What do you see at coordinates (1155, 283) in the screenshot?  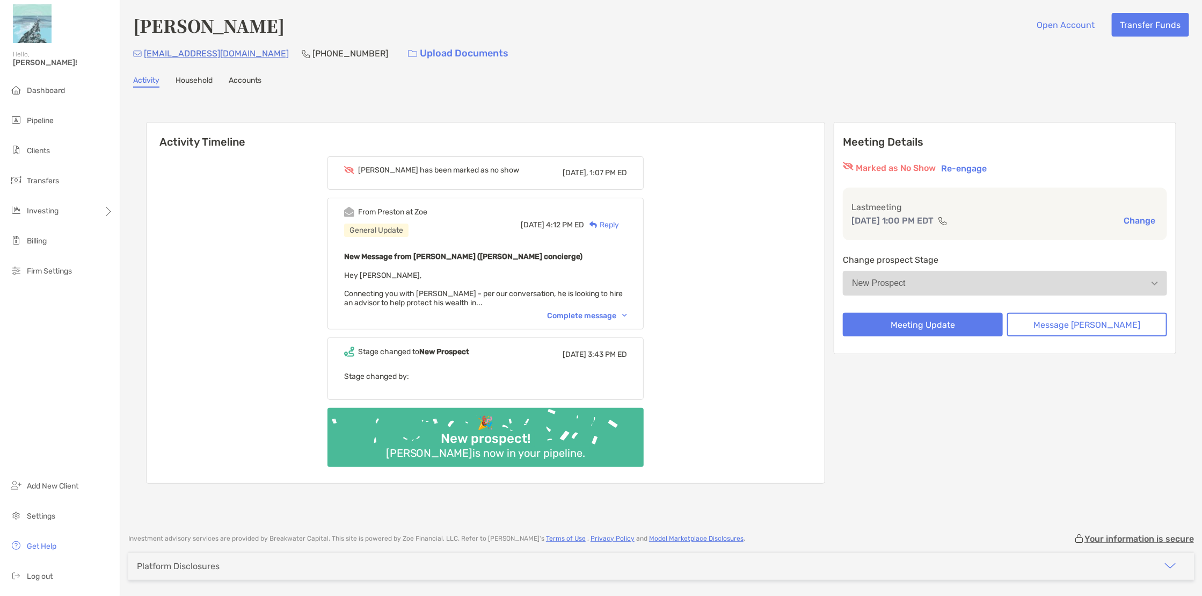 I see `img: Open dropdown arrow` at bounding box center [1155, 283].